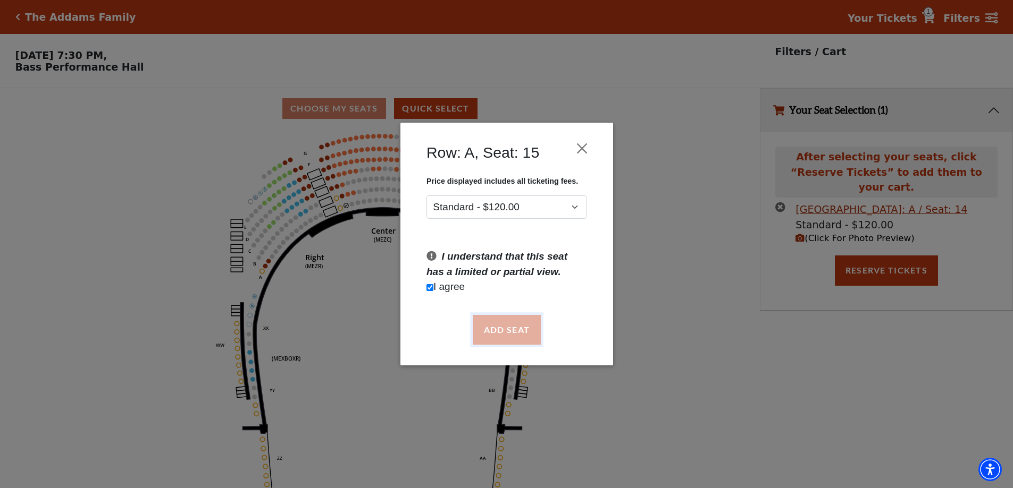  I want to click on p: Price displayed includes all ticketing fees., so click(507, 181).